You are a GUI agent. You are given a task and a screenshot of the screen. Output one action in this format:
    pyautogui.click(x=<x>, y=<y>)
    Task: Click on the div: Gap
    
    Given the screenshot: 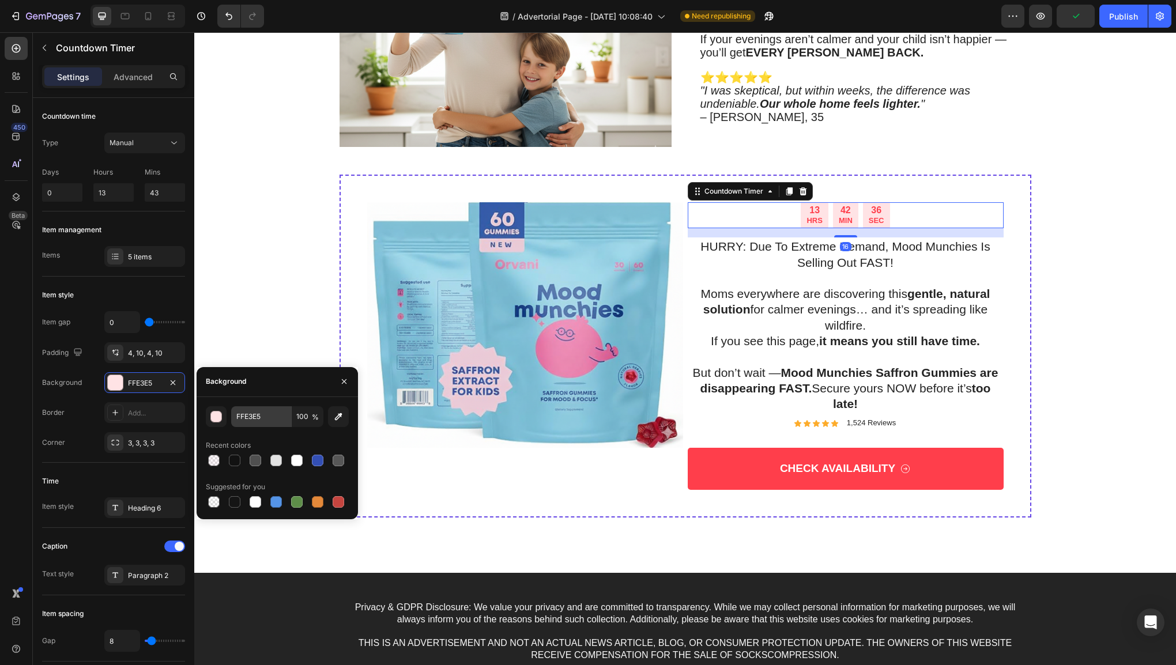 What is the action you would take?
    pyautogui.click(x=48, y=641)
    